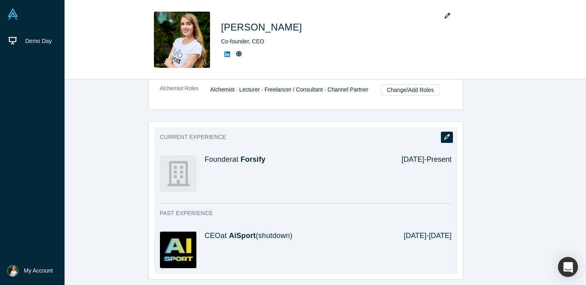 The image size is (586, 285). Describe the element at coordinates (298, 160) in the screenshot. I see `h4: Founder at` at that location.